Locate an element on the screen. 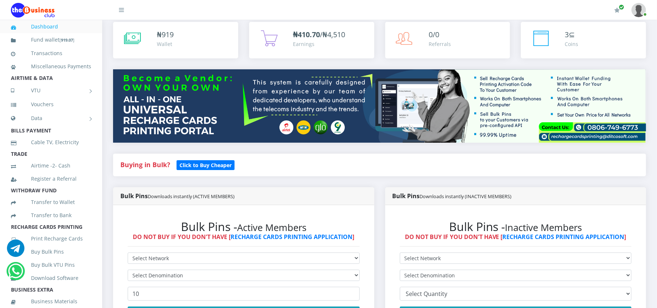  a: Transfer to Bank is located at coordinates (51, 215).